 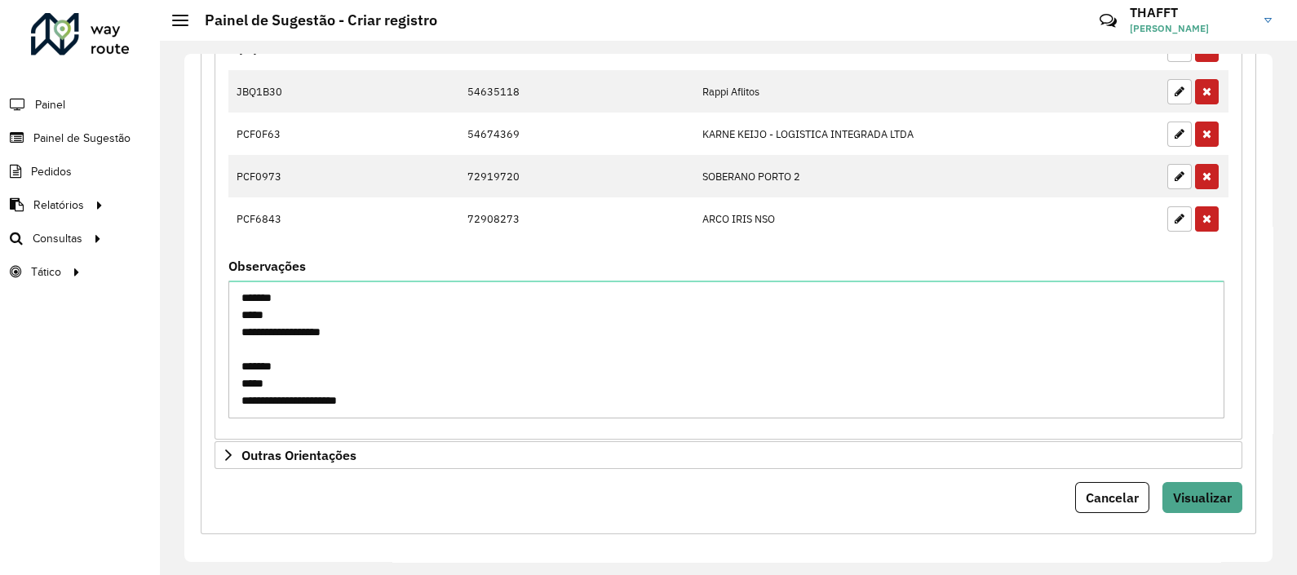 What do you see at coordinates (51, 171) in the screenshot?
I see `span: Pedidos` at bounding box center [51, 171].